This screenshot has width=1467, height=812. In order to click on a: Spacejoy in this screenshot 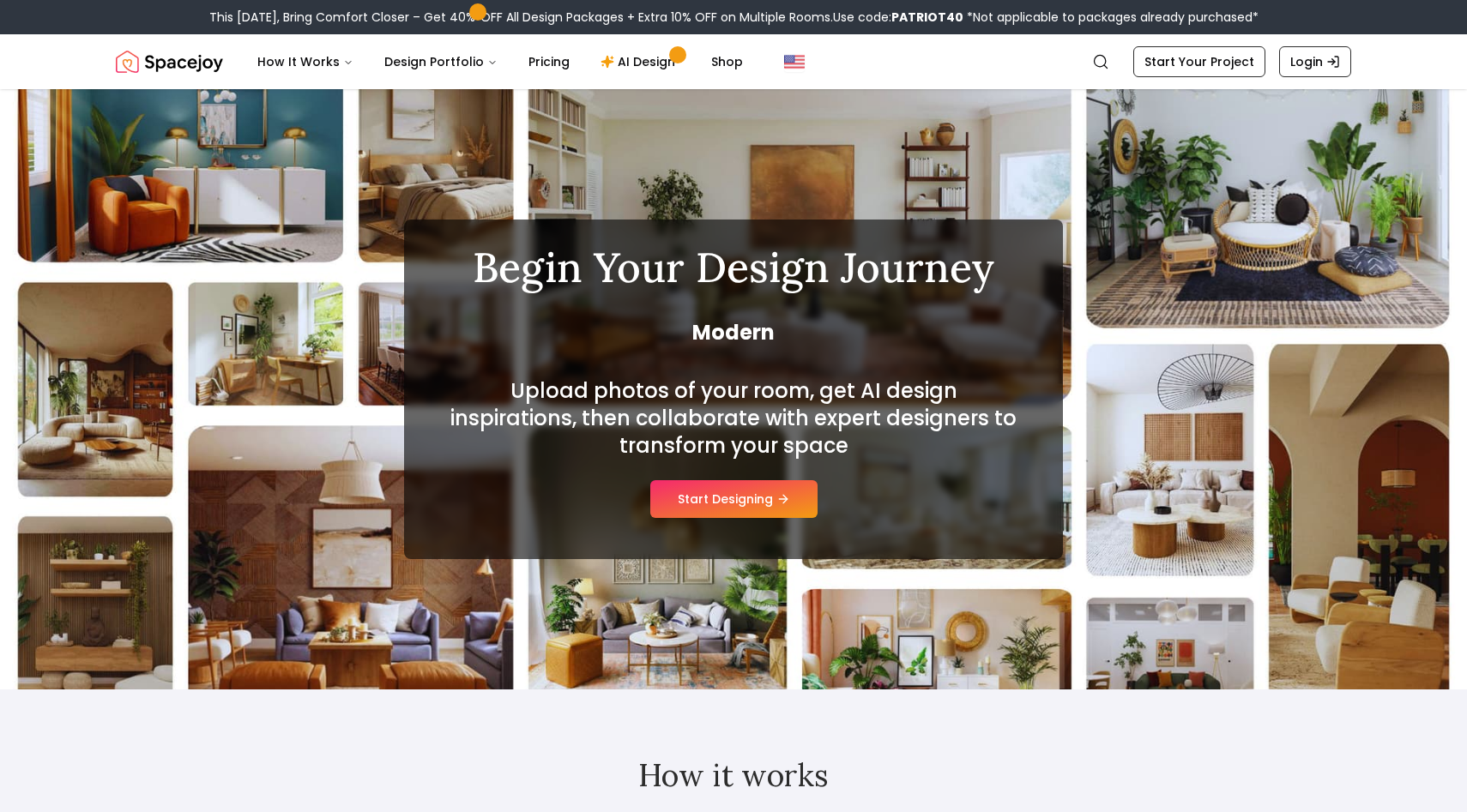, I will do `click(169, 62)`.